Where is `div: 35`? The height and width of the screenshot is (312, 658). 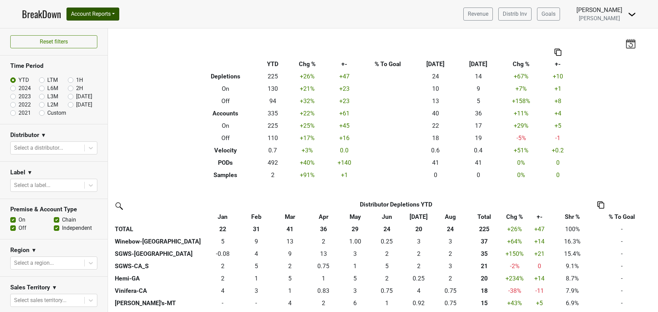
div: 35 is located at coordinates (484, 254).